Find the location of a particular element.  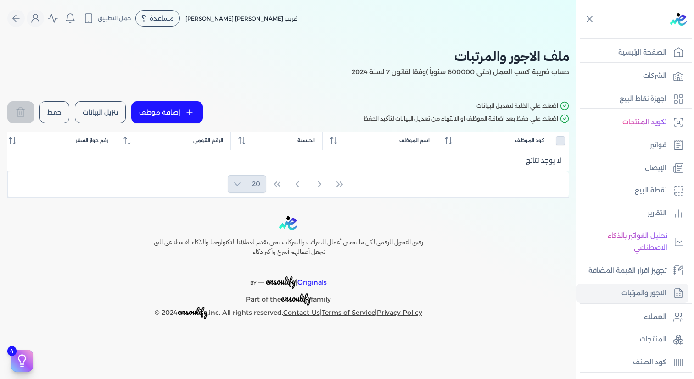

p: الإيصال is located at coordinates (655, 168).